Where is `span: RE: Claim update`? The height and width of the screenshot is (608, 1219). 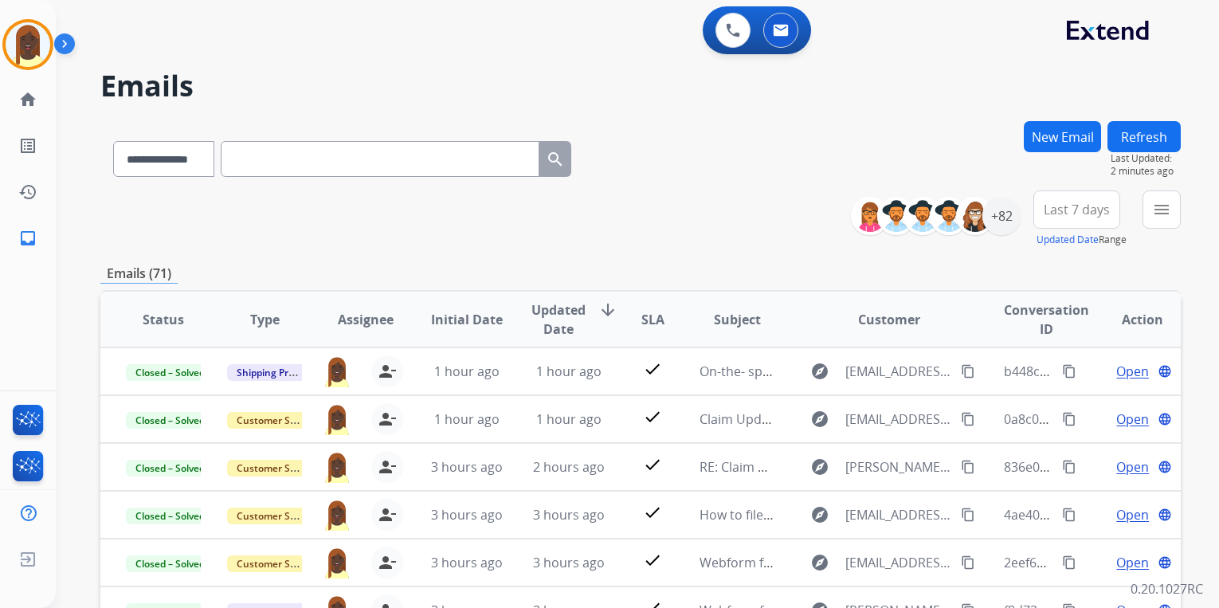 span: RE: Claim update is located at coordinates (750, 467).